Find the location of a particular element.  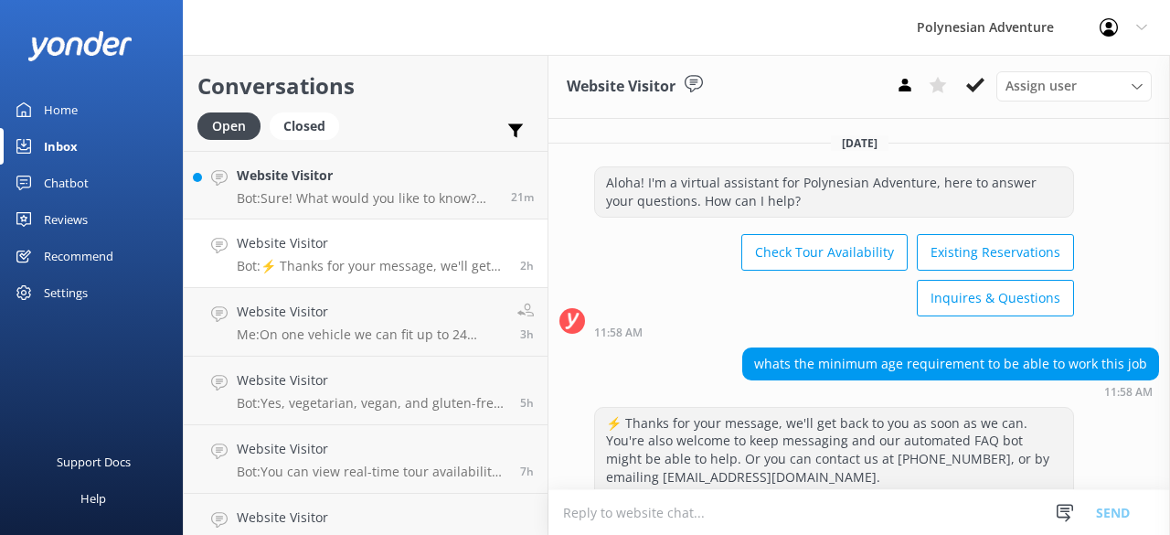

a: Website VisitorBot:You can view real-time tour availability and book your Polynesian Adventure on... is located at coordinates (366, 459).